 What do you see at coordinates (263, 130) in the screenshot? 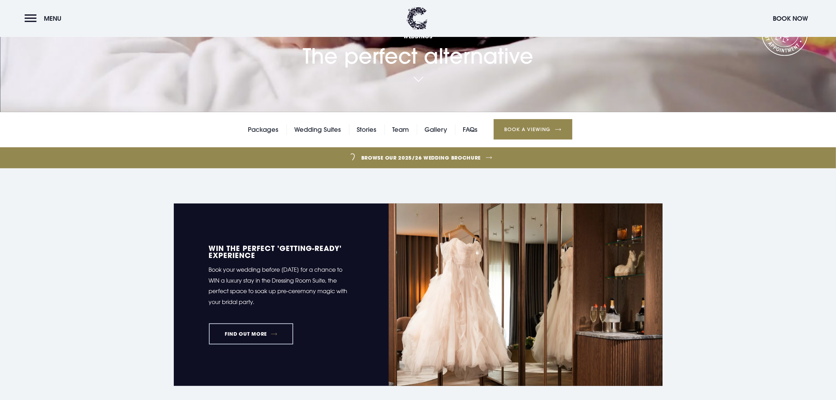
I see `a: Packages` at bounding box center [263, 130].